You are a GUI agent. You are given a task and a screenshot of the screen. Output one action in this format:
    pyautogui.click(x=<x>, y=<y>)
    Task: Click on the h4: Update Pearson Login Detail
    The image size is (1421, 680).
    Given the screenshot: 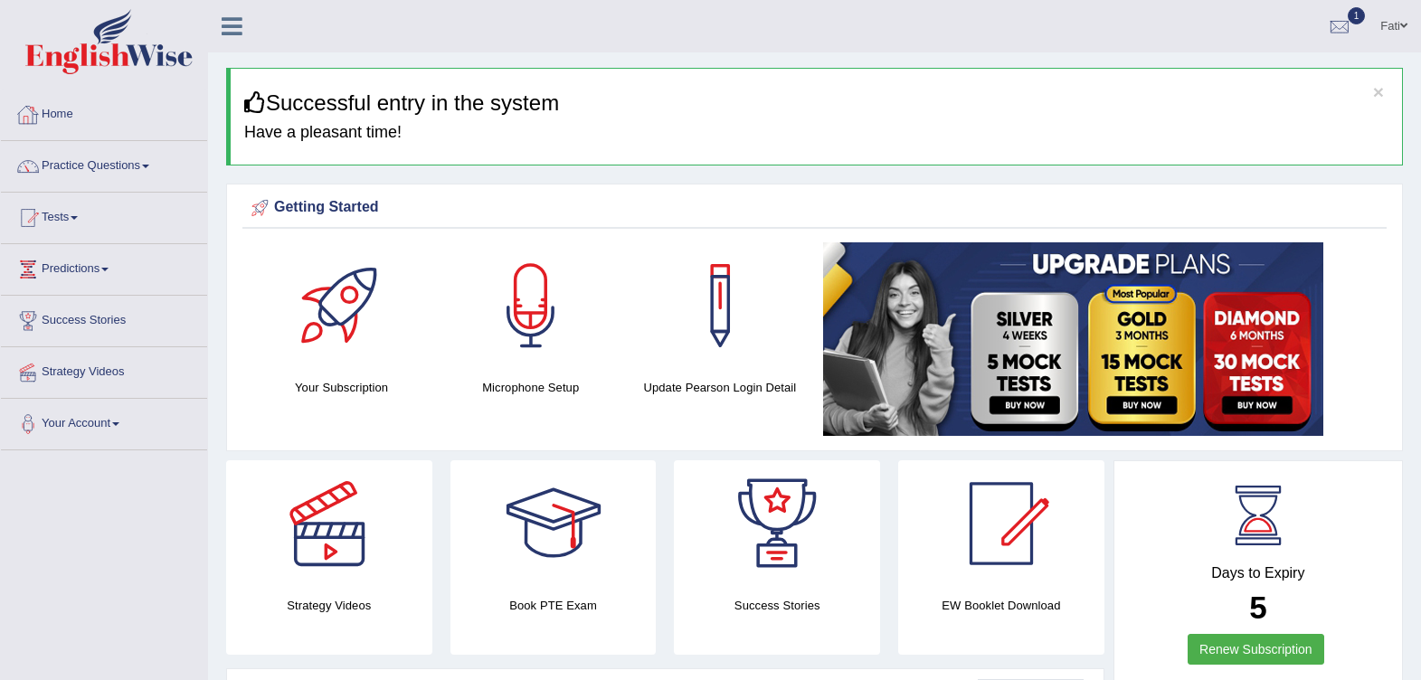 What is the action you would take?
    pyautogui.click(x=719, y=387)
    